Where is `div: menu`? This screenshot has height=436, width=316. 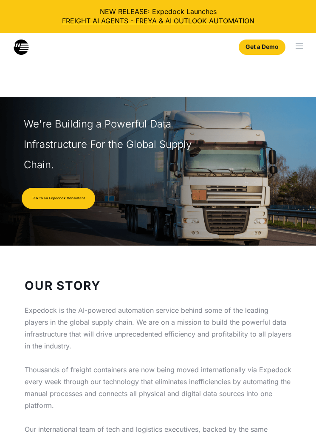 div: menu is located at coordinates (303, 46).